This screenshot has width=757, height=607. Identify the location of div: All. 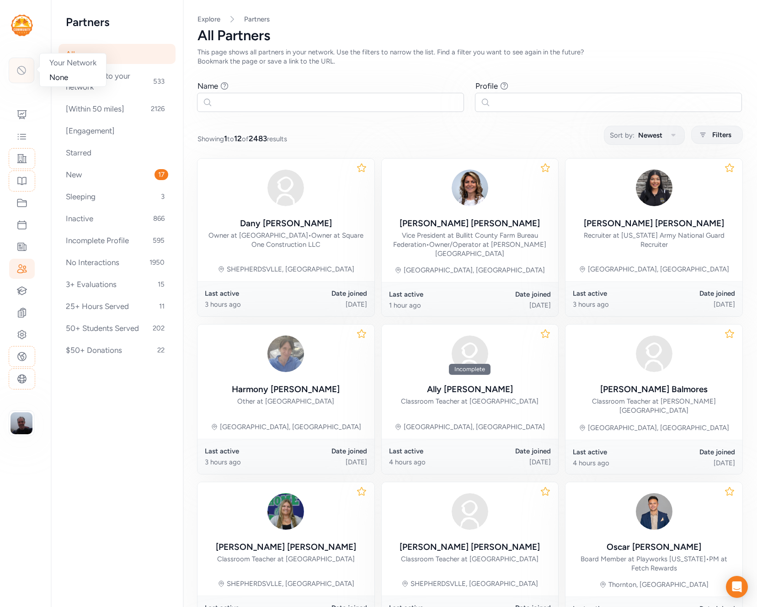
(117, 54).